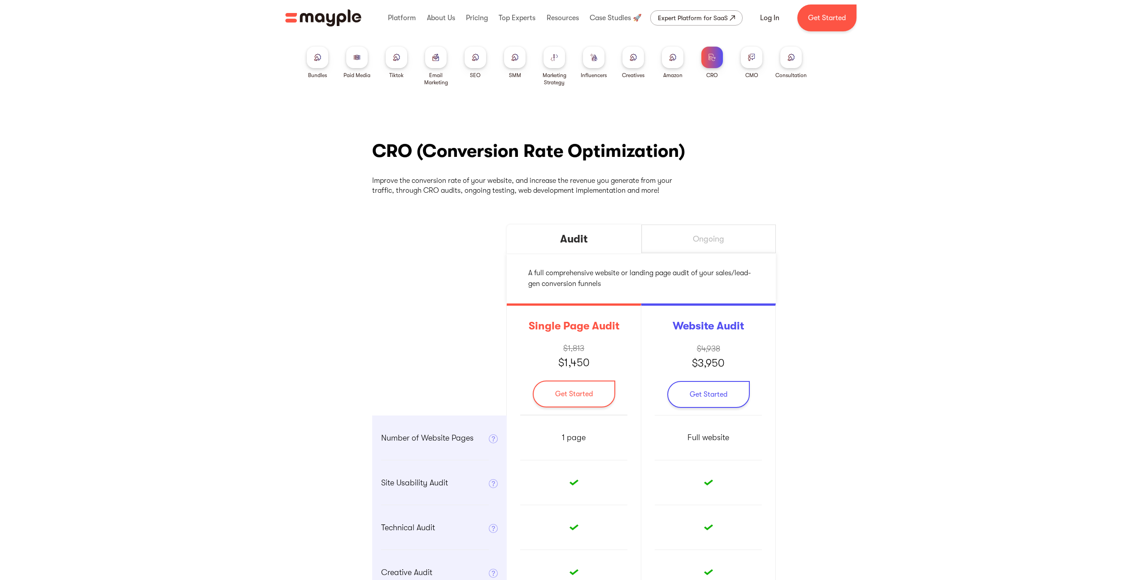 Image resolution: width=1148 pixels, height=580 pixels. What do you see at coordinates (633, 63) in the screenshot?
I see `a: Creatives` at bounding box center [633, 63].